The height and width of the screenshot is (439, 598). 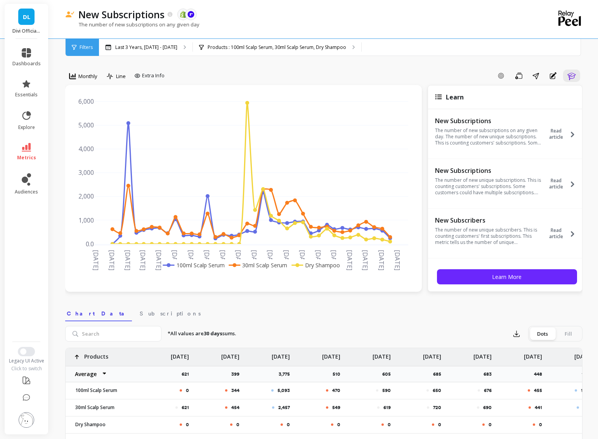 What do you see at coordinates (26, 17) in the screenshot?
I see `span: DL` at bounding box center [26, 17].